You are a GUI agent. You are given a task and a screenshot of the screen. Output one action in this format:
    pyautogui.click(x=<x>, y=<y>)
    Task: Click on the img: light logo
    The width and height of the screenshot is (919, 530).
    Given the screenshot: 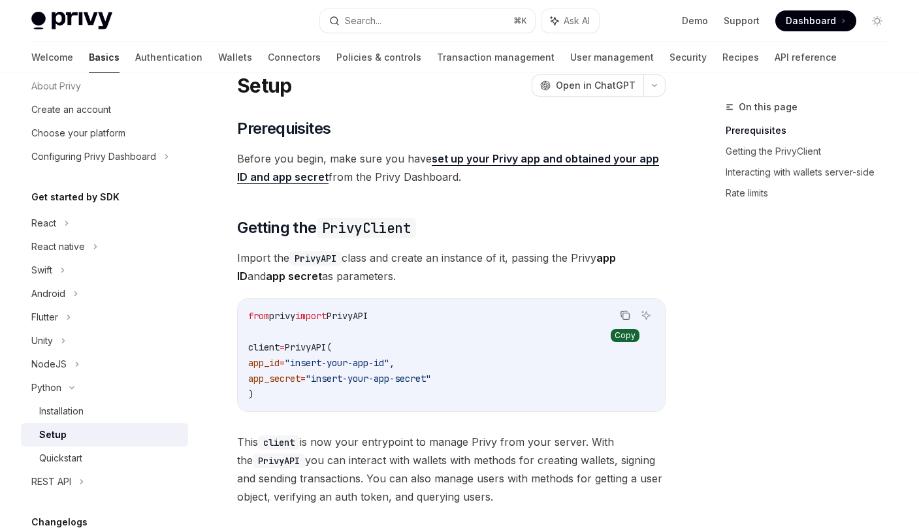 What is the action you would take?
    pyautogui.click(x=72, y=21)
    